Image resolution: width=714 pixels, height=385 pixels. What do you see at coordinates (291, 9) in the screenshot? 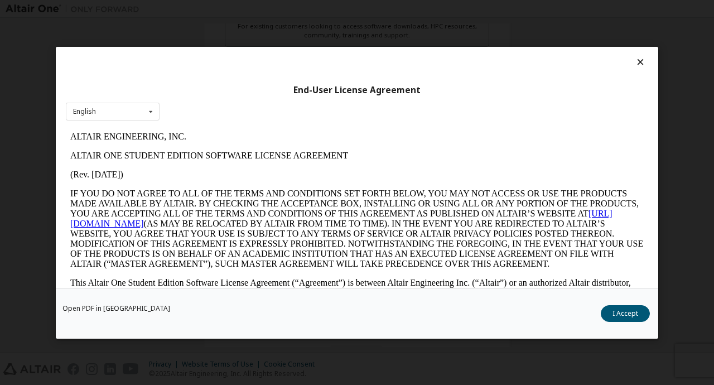
I see `p: ALTAIR ENGINEERING, INC.` at bounding box center [291, 9].